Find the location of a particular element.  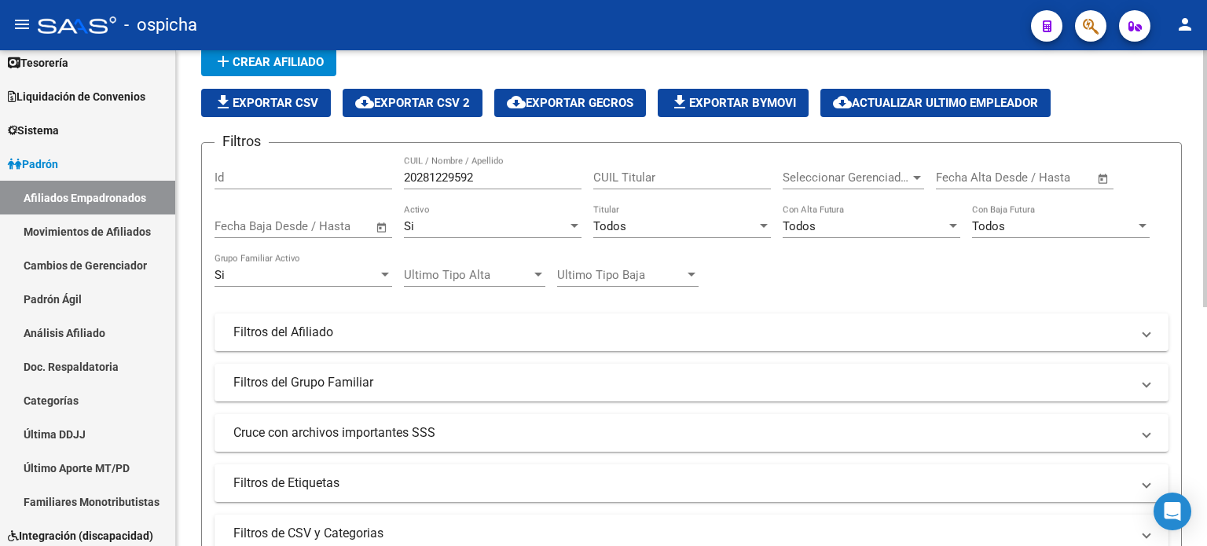

button: Exportar GECROS is located at coordinates (570, 103).